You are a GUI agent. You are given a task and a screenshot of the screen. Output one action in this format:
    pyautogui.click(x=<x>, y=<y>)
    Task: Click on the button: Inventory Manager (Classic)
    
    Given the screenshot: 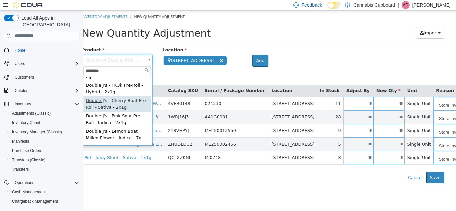 What is the action you would take?
    pyautogui.click(x=44, y=132)
    